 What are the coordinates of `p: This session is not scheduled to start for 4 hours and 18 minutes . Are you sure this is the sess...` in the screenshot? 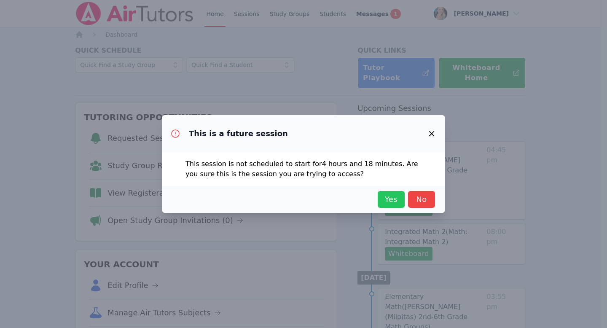 It's located at (304, 169).